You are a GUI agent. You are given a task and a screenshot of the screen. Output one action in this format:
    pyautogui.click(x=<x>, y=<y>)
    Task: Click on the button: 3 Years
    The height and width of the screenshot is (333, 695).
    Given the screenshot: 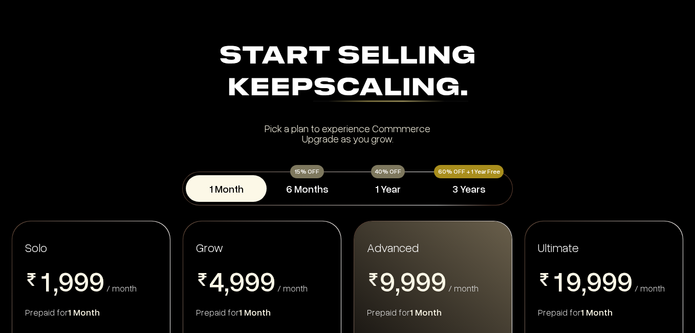 What is the action you would take?
    pyautogui.click(x=469, y=188)
    